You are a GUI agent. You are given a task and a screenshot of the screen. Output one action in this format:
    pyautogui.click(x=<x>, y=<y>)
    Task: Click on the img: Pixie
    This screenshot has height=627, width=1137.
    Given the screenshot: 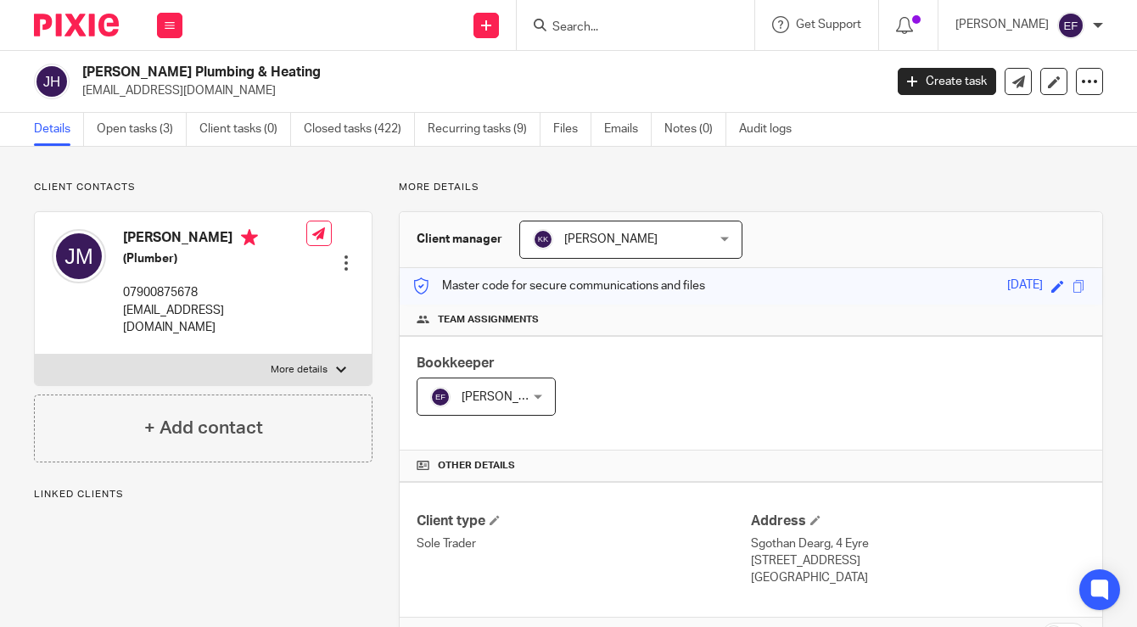 What is the action you would take?
    pyautogui.click(x=76, y=25)
    